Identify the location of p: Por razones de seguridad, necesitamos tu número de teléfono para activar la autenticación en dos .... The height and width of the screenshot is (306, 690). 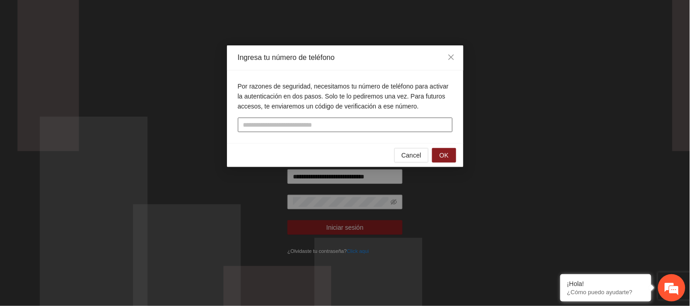
(345, 96).